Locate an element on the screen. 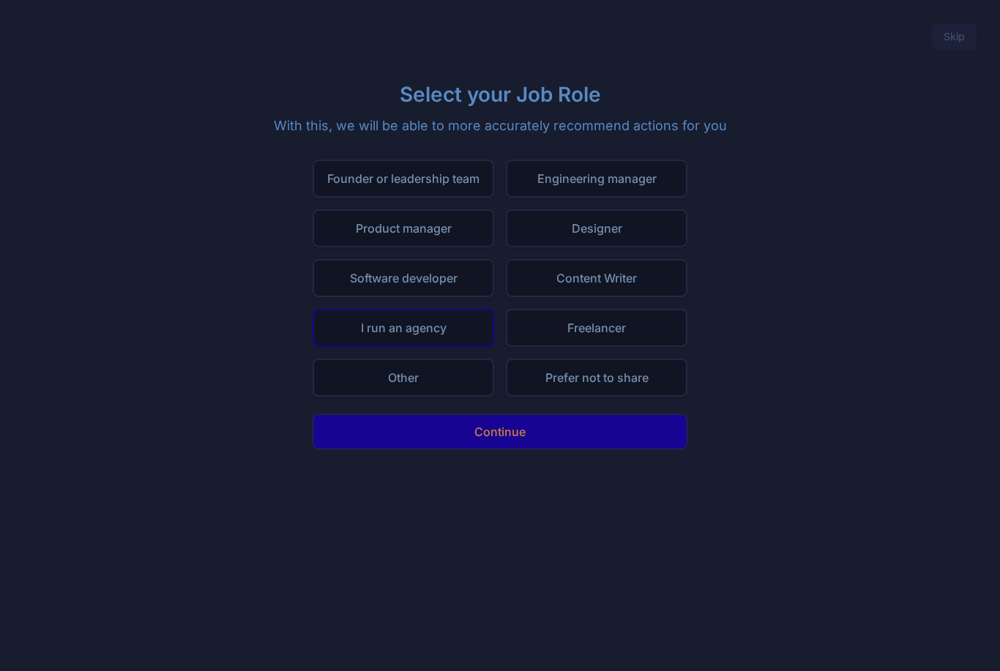 The image size is (1000, 671). p: With this, we will be able to more accurately recommend actions for you is located at coordinates (500, 126).